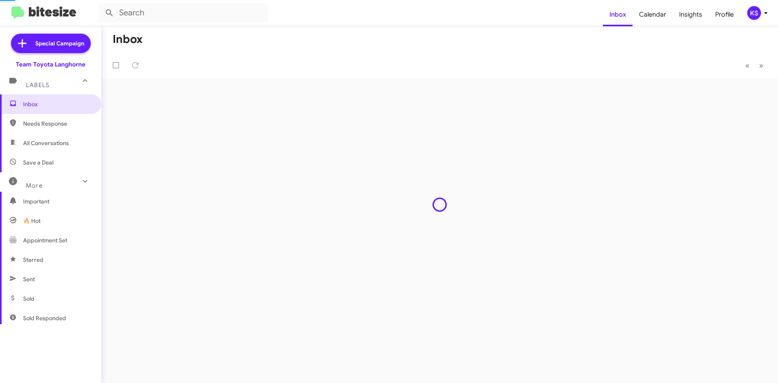  I want to click on nav: Page navigation example, so click(754, 65).